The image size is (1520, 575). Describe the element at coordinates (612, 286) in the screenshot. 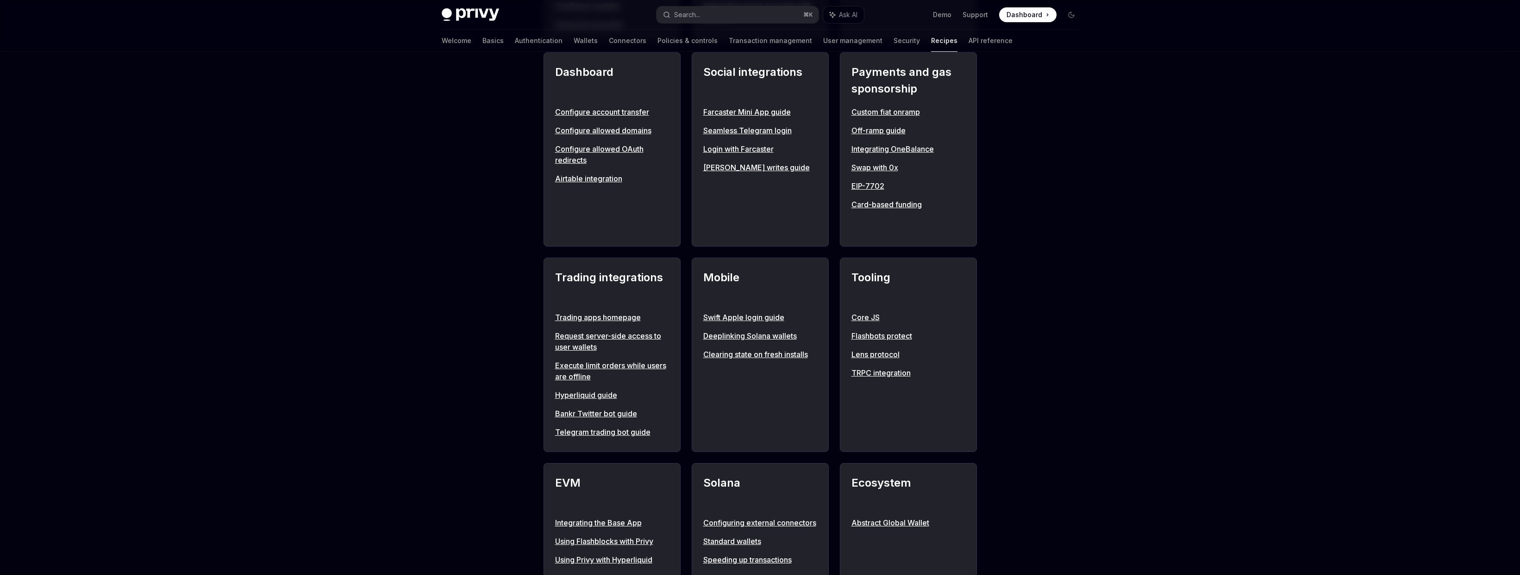

I see `h2: Trading integrations` at that location.